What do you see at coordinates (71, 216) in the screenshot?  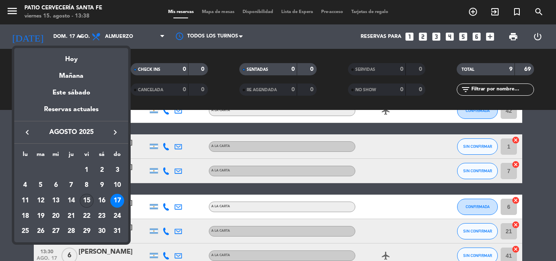 I see `div: 21` at bounding box center [71, 216].